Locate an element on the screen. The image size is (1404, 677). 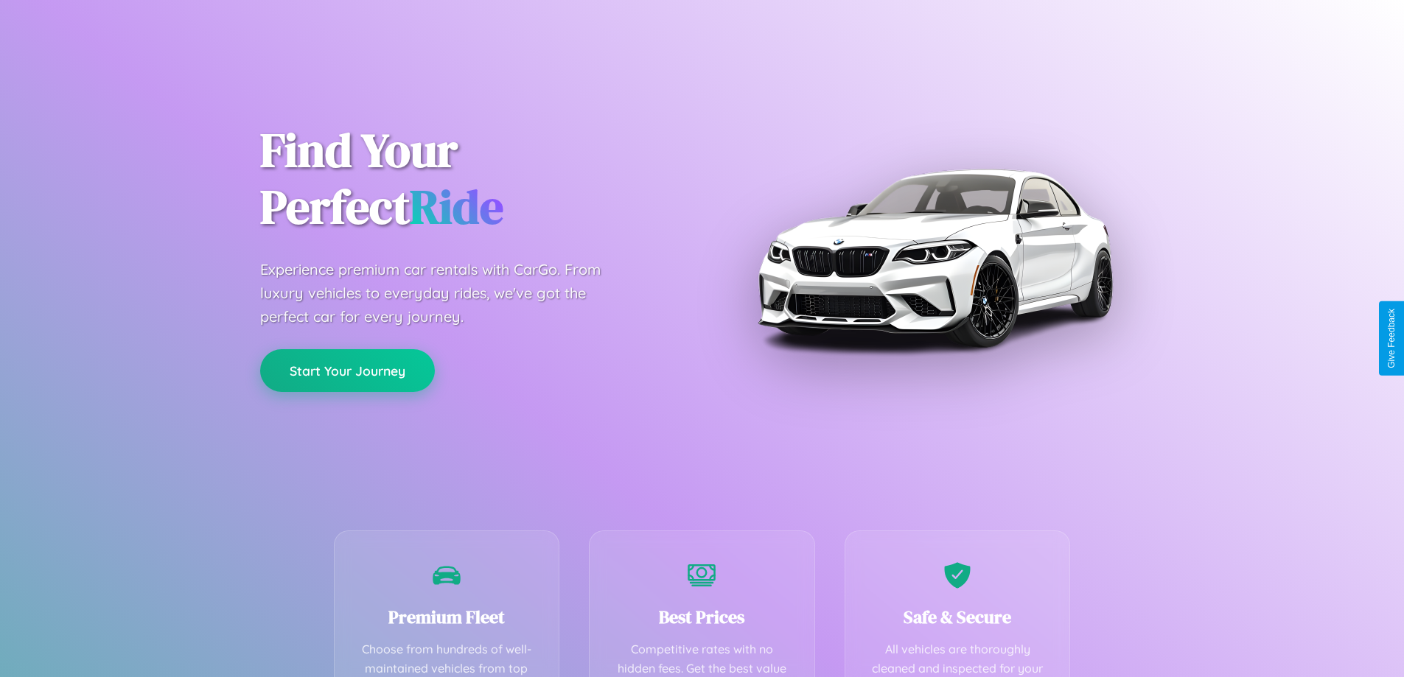
h3: Best Prices is located at coordinates (702, 617).